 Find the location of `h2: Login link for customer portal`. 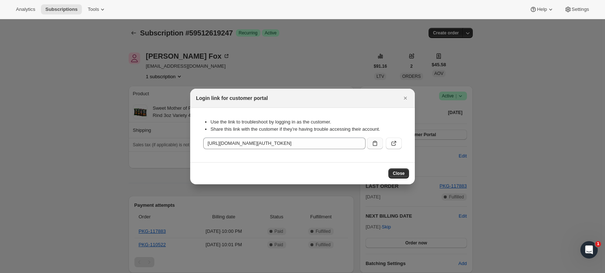

h2: Login link for customer portal is located at coordinates (232, 98).